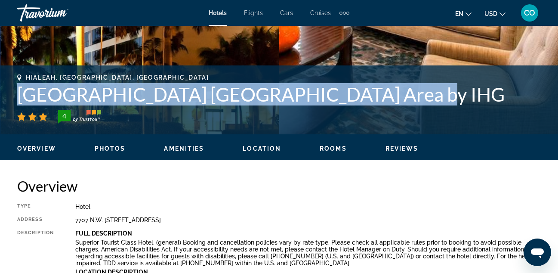 Image resolution: width=558 pixels, height=273 pixels. What do you see at coordinates (37, 148) in the screenshot?
I see `button: Overview` at bounding box center [37, 148].